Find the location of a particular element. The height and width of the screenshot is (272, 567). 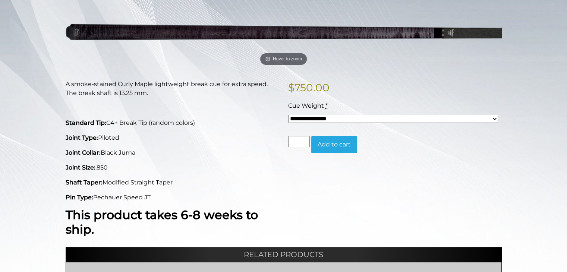

span: Cue Weight is located at coordinates (306, 105).